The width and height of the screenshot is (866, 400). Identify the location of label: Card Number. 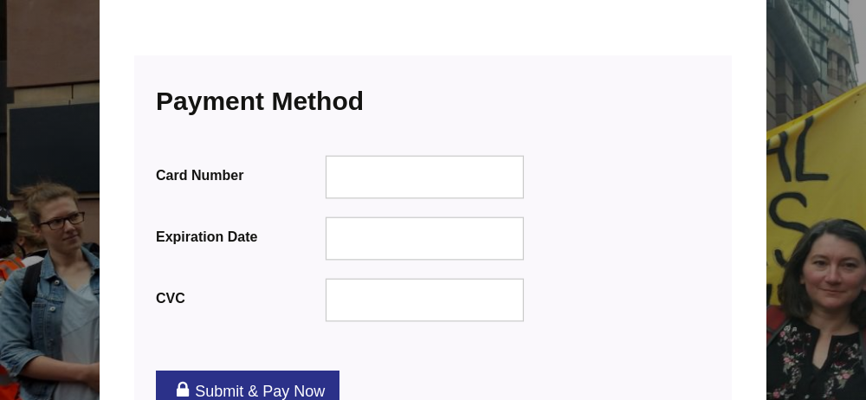
(239, 175).